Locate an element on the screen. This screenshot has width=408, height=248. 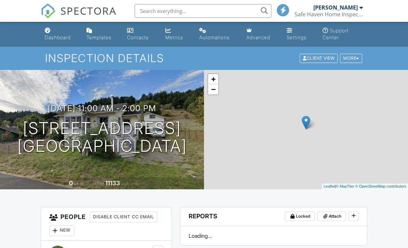
a: Zoom out is located at coordinates (213, 90).